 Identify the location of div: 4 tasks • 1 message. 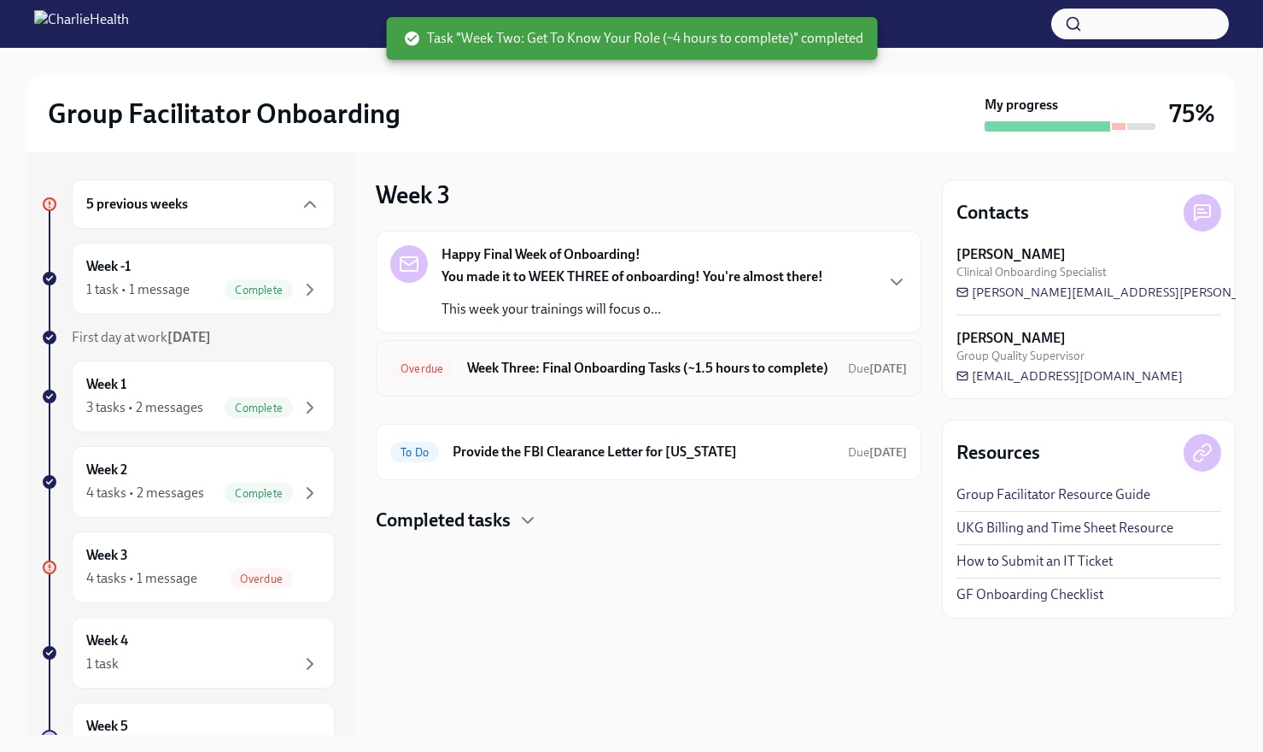
(142, 578).